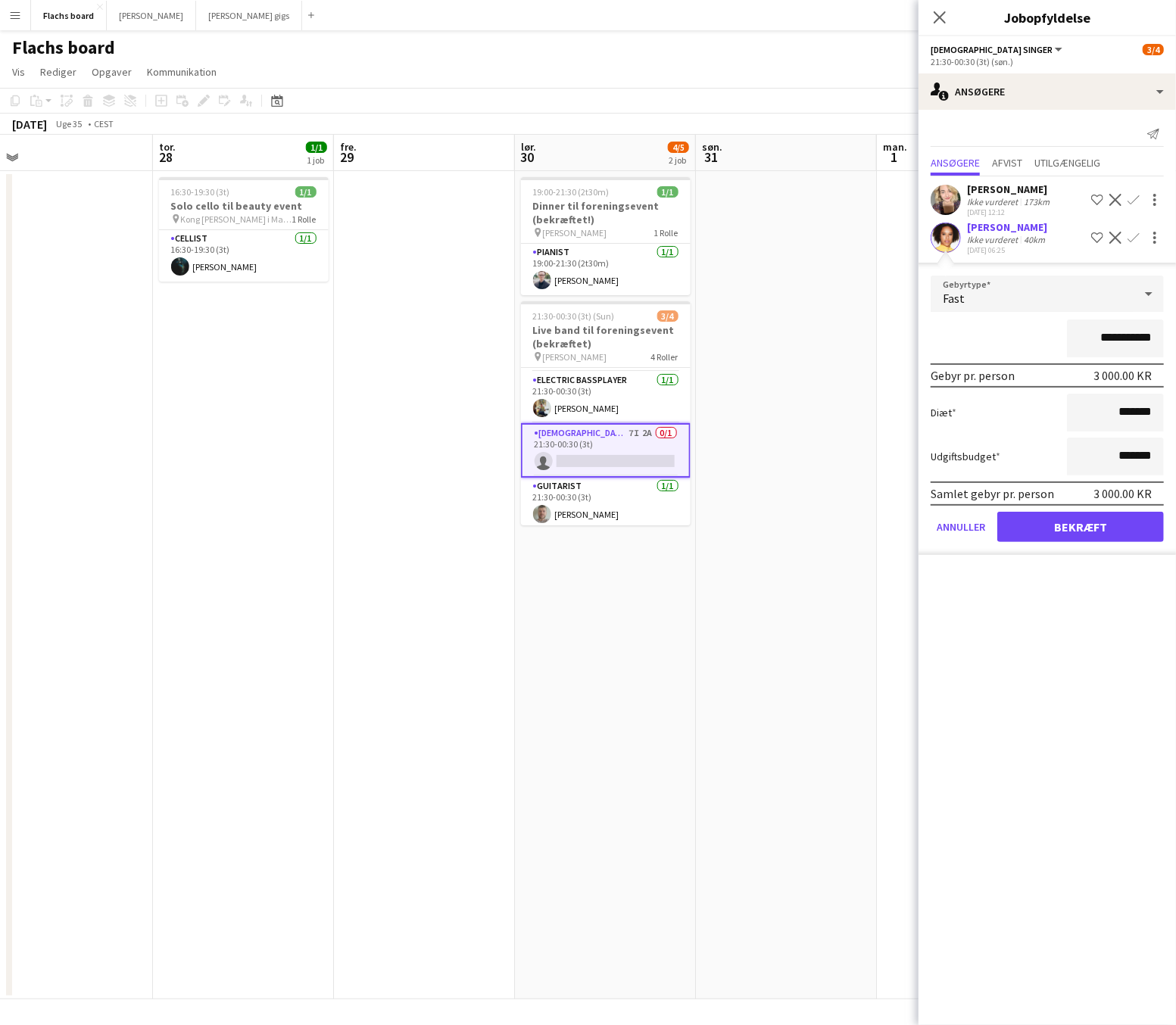  I want to click on span: tor., so click(167, 147).